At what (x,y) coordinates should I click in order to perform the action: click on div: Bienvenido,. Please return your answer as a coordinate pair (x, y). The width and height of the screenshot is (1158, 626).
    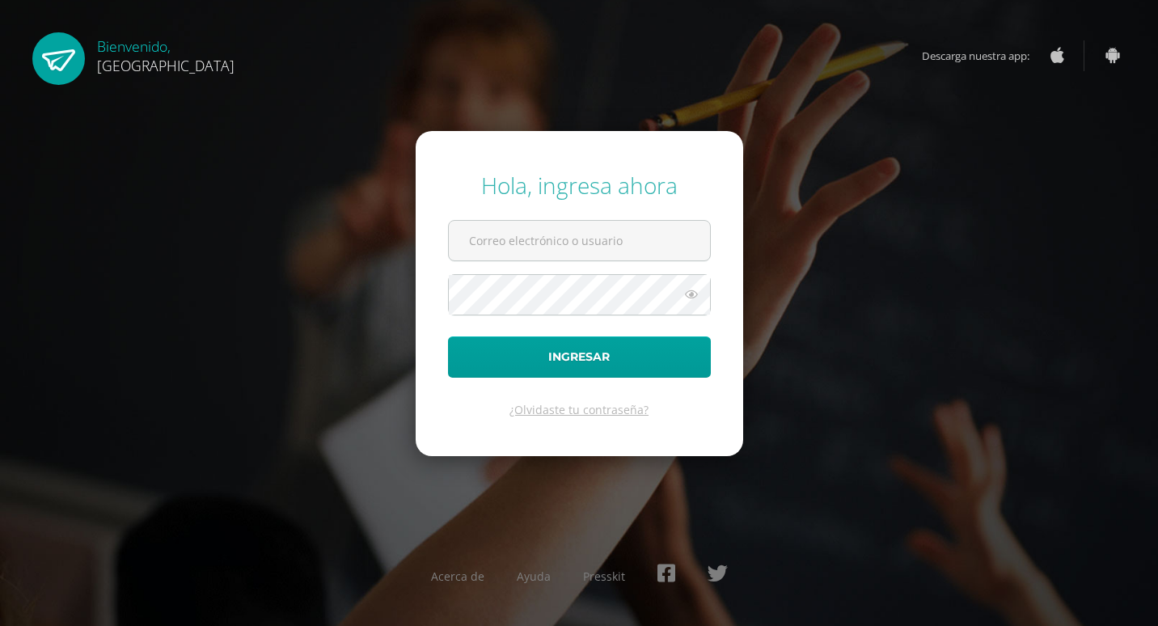
    Looking at the image, I should click on (166, 53).